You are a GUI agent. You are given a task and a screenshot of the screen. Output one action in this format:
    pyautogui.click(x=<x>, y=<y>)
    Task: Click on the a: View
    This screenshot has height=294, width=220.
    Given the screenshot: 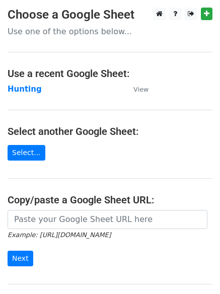 What is the action you would take?
    pyautogui.click(x=136, y=89)
    